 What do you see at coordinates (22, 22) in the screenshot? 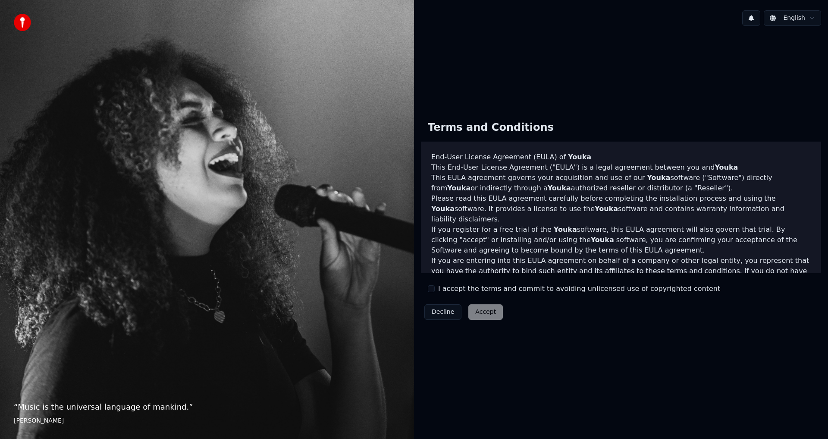
I see `img: youka` at bounding box center [22, 22].